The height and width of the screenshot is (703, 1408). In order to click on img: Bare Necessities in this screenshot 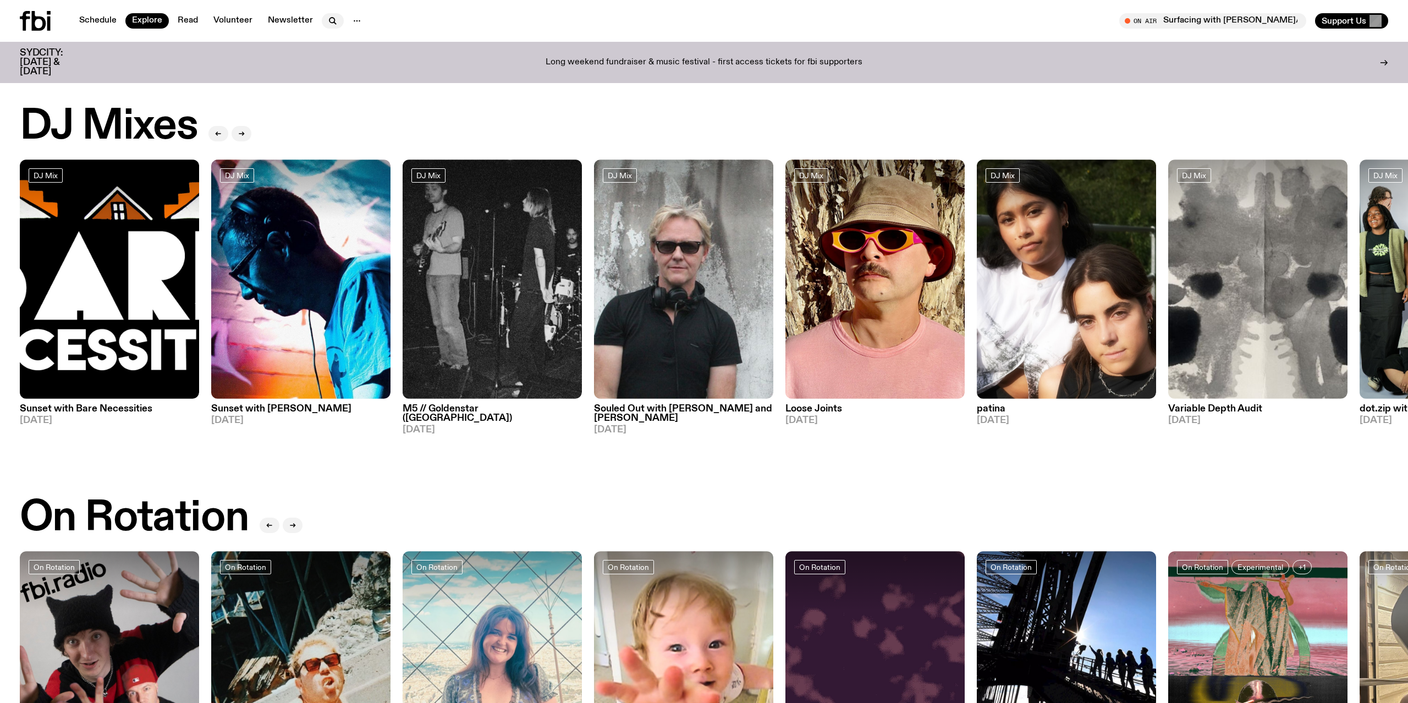, I will do `click(109, 279)`.